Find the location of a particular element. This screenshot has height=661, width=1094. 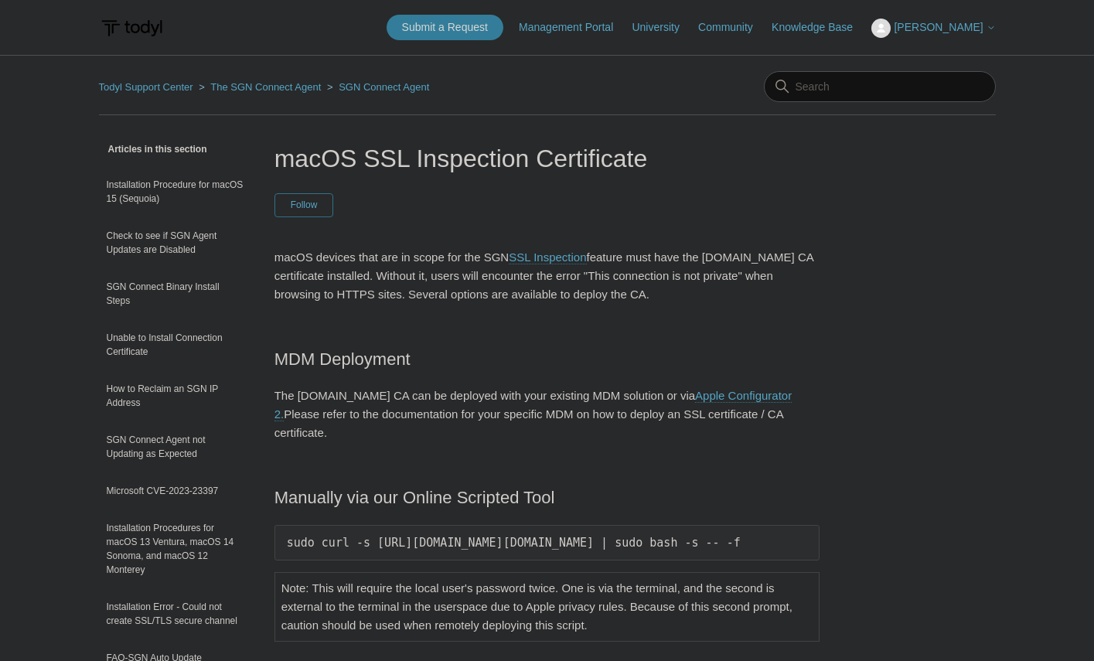

a: How to Reclaim an SGN IP Address is located at coordinates (175, 396).